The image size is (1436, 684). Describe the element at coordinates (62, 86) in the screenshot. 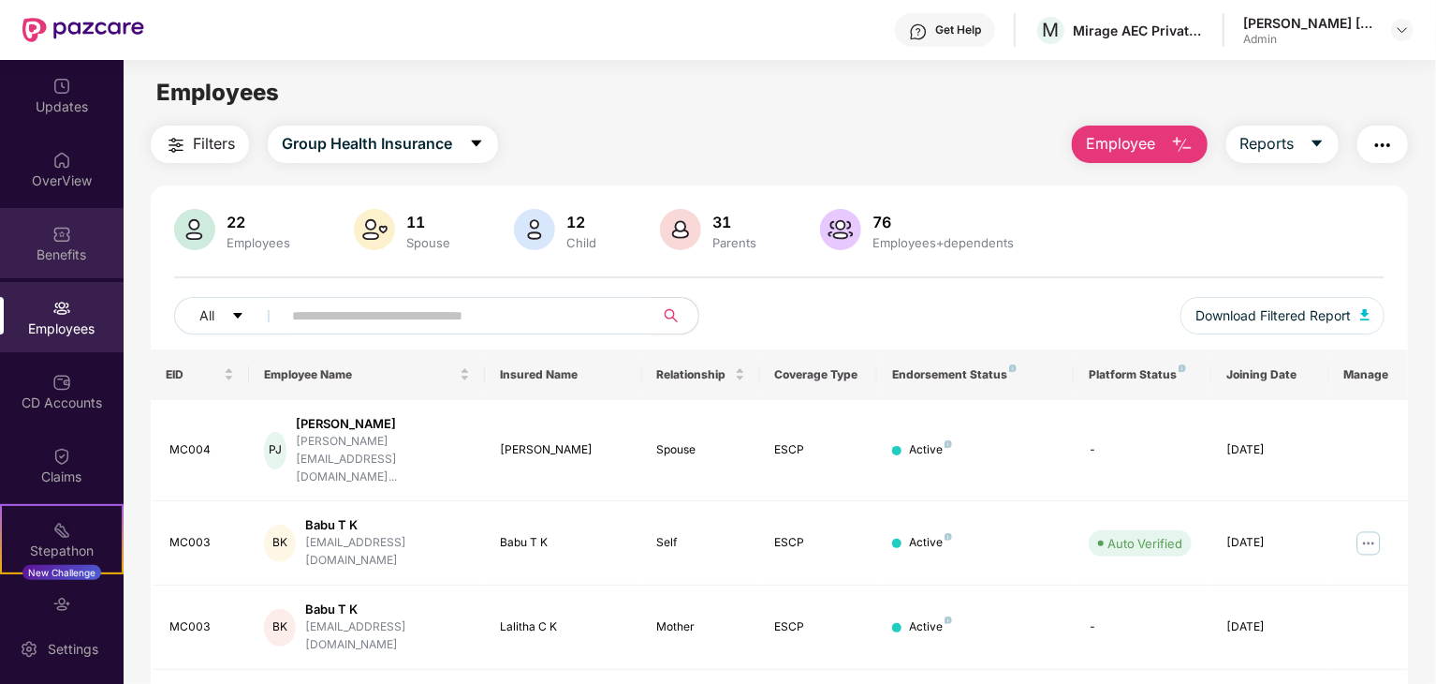

I see `img: svg+xml;base64,PHN2ZyBpZD0iVXBkYXRlZCIgeG1sbnM9Imh0dHA6Ly93d3cudzMub3JnLzIwMDAvc3ZnIiB3aWR0aD0iMj...` at that location.